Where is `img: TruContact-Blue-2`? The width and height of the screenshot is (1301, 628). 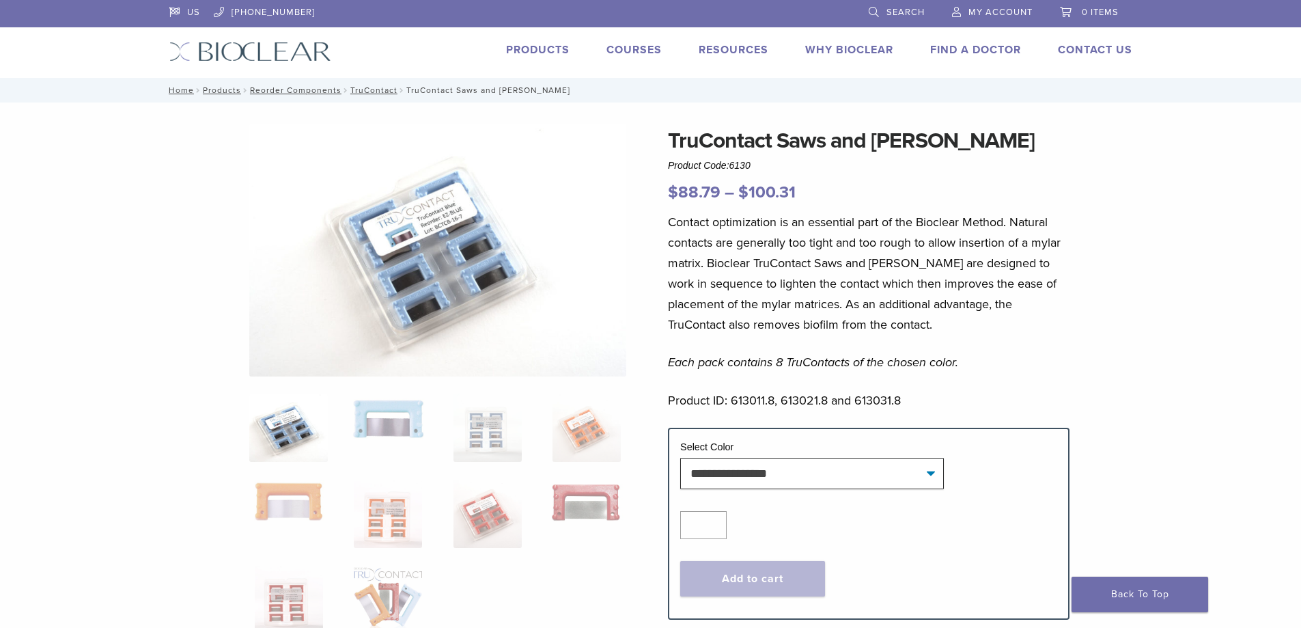 img: TruContact-Blue-2 is located at coordinates (438, 250).